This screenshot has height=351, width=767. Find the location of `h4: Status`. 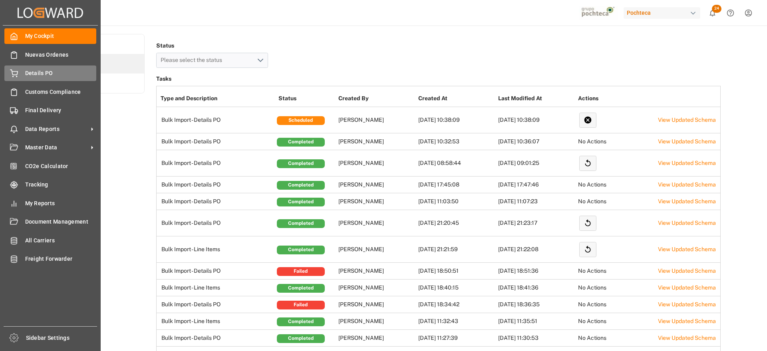

h4: Status is located at coordinates (212, 46).